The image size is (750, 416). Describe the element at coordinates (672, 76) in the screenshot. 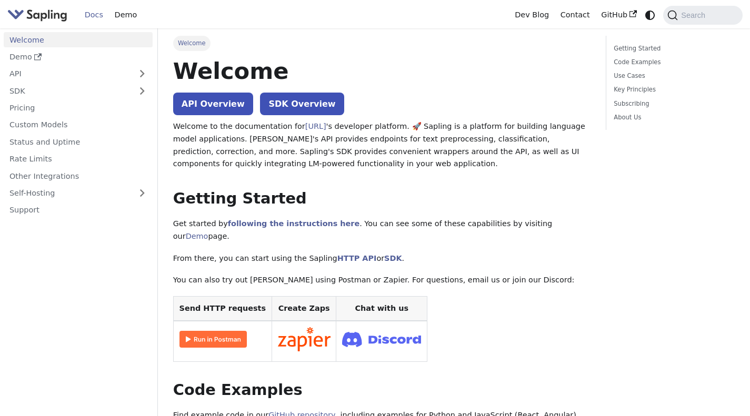

I see `a: Use Cases` at that location.